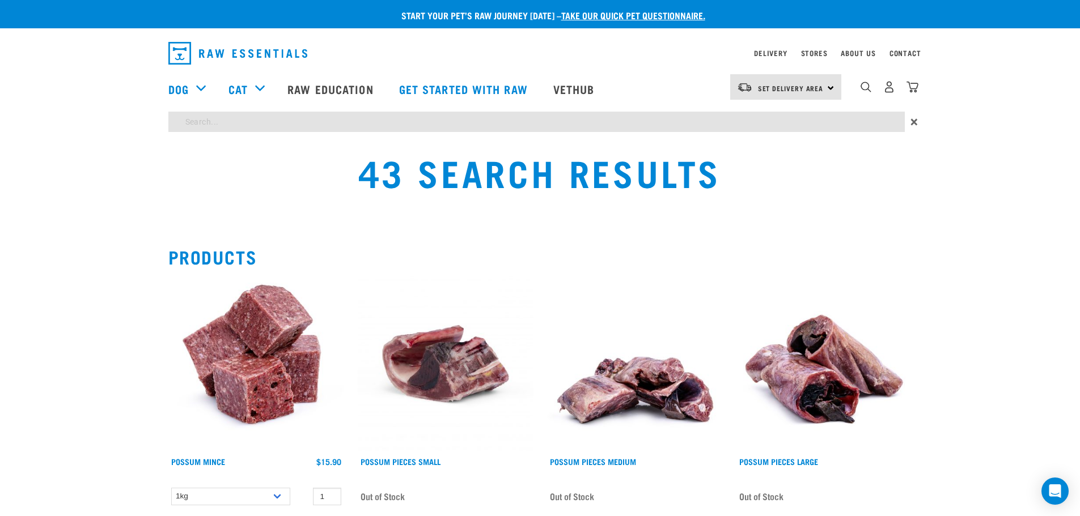 The height and width of the screenshot is (516, 1080). I want to click on a: Cat, so click(238, 89).